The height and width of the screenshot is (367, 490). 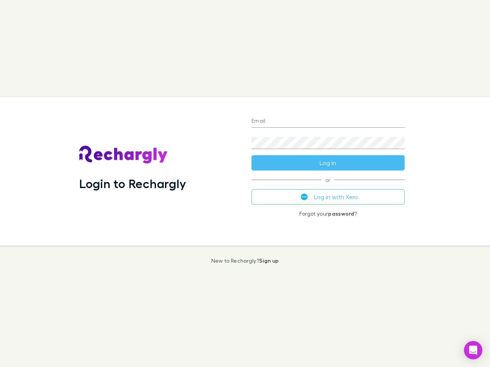 I want to click on img: Xero's logo, so click(x=304, y=197).